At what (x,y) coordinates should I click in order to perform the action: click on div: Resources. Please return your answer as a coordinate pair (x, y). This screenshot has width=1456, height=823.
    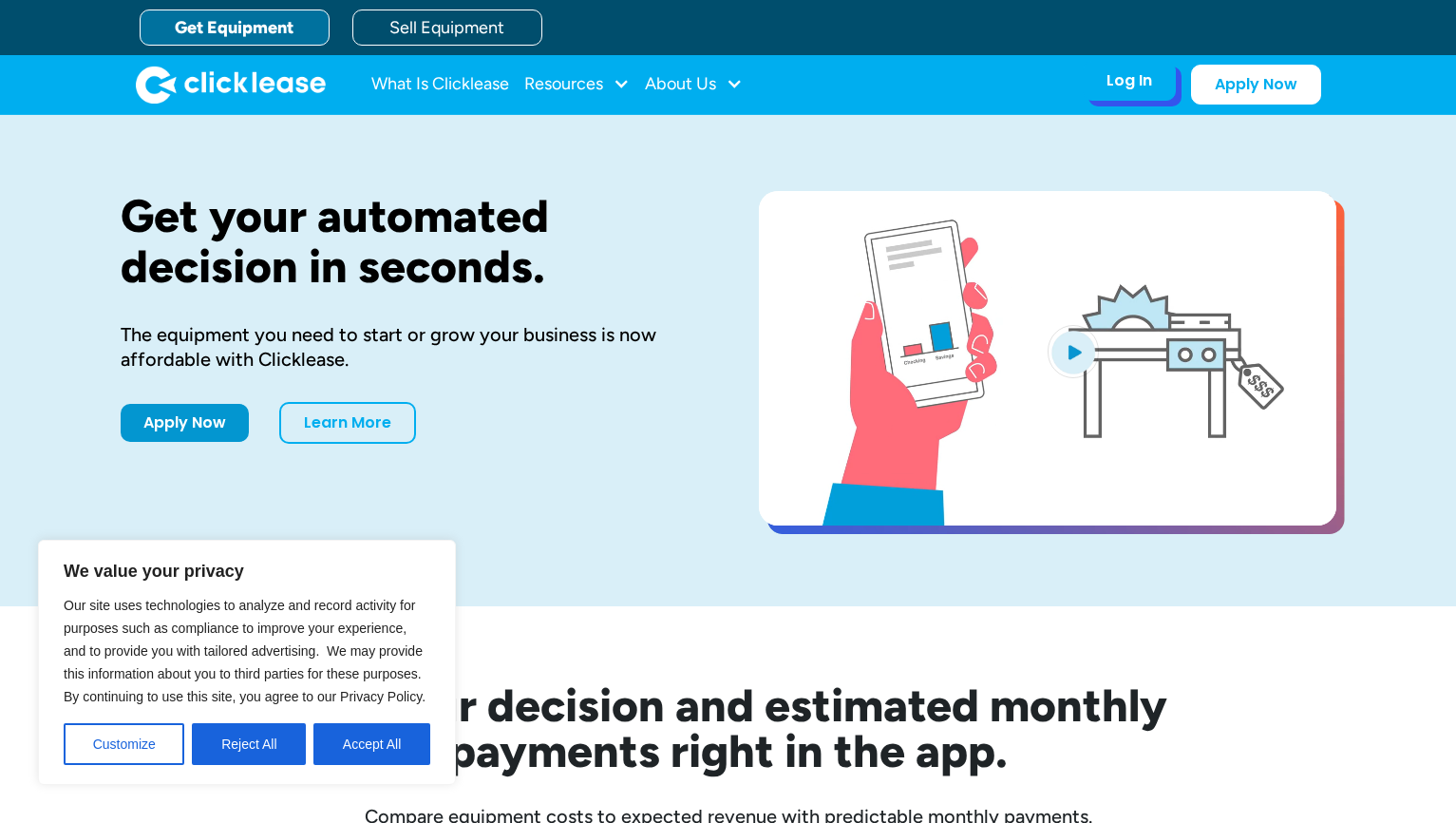
    Looking at the image, I should click on (577, 85).